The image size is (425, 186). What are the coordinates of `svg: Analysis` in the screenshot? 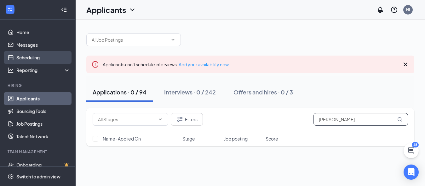 It's located at (11, 70).